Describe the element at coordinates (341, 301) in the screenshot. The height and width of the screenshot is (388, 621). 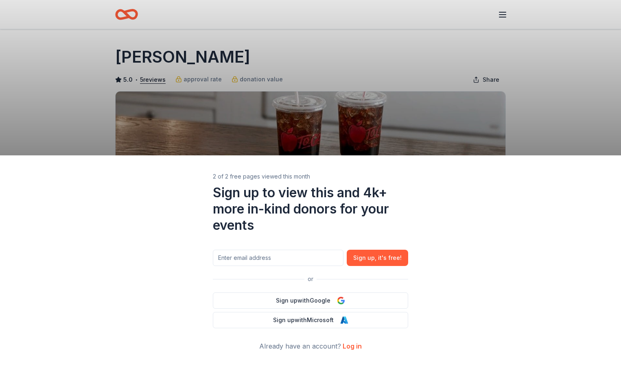
I see `img: Google Logo` at that location.